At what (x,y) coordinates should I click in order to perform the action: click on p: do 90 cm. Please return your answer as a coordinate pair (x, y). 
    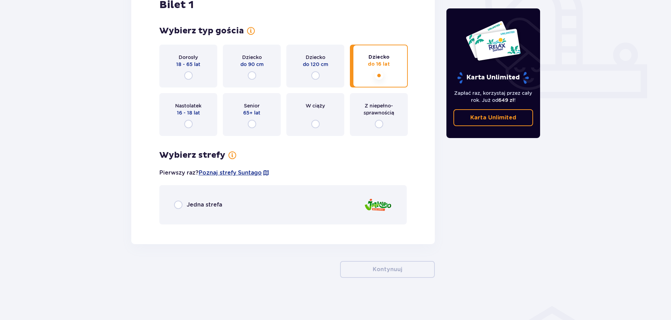
    Looking at the image, I should click on (252, 64).